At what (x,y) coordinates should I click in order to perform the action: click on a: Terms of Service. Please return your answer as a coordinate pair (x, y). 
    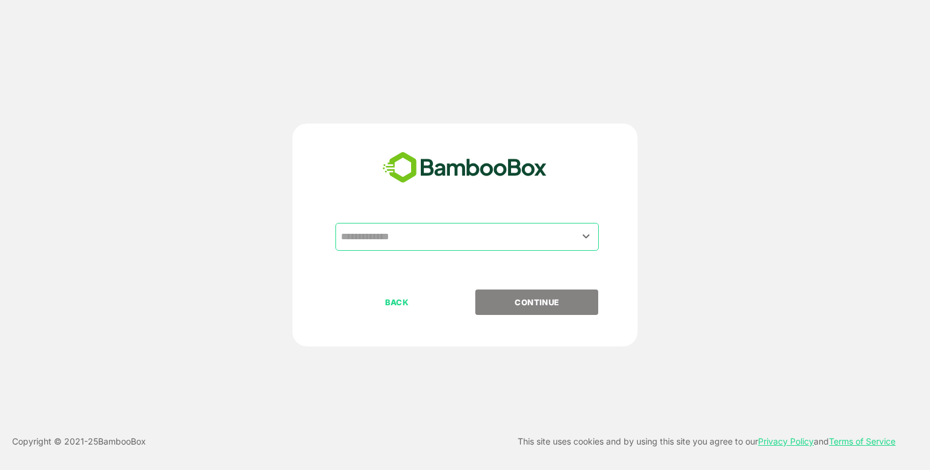
    Looking at the image, I should click on (862, 441).